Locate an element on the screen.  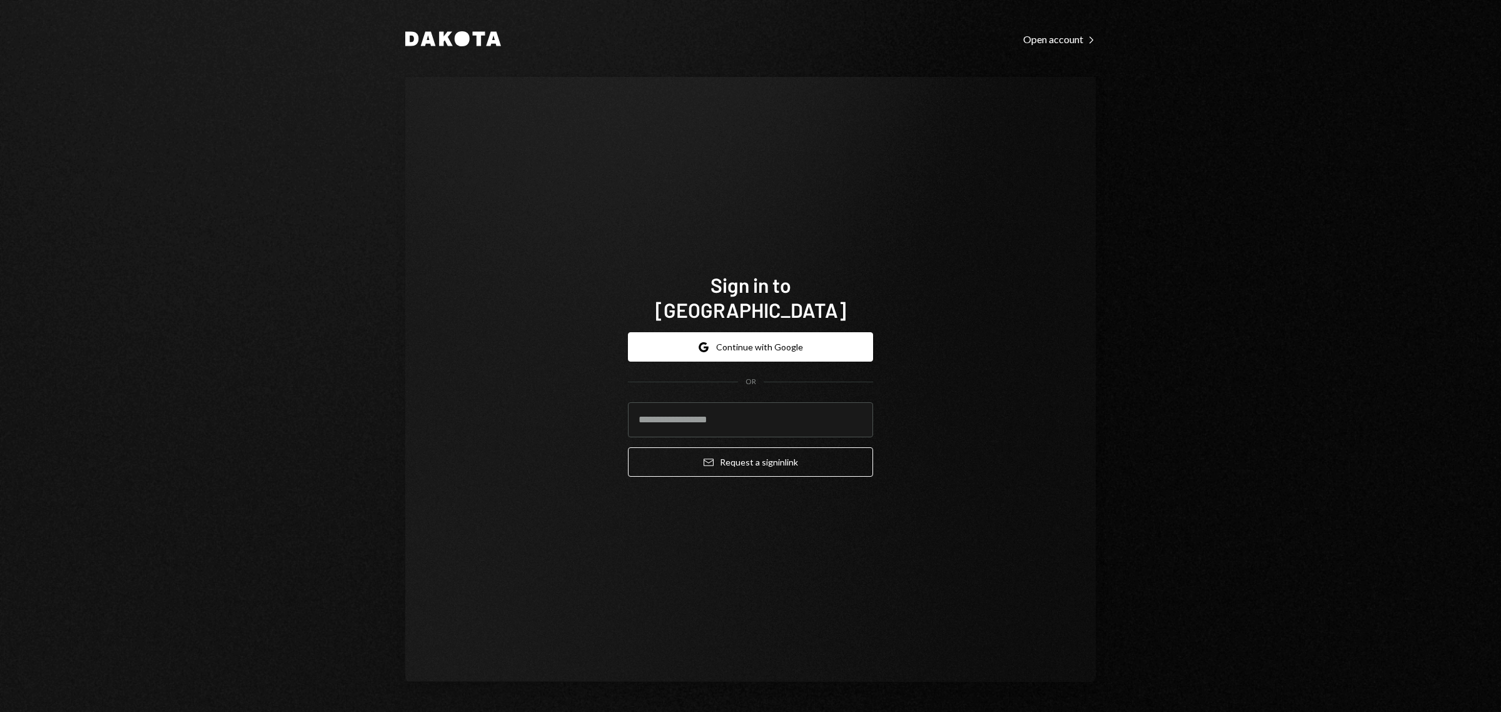
button: Request a signinlink is located at coordinates (750, 461).